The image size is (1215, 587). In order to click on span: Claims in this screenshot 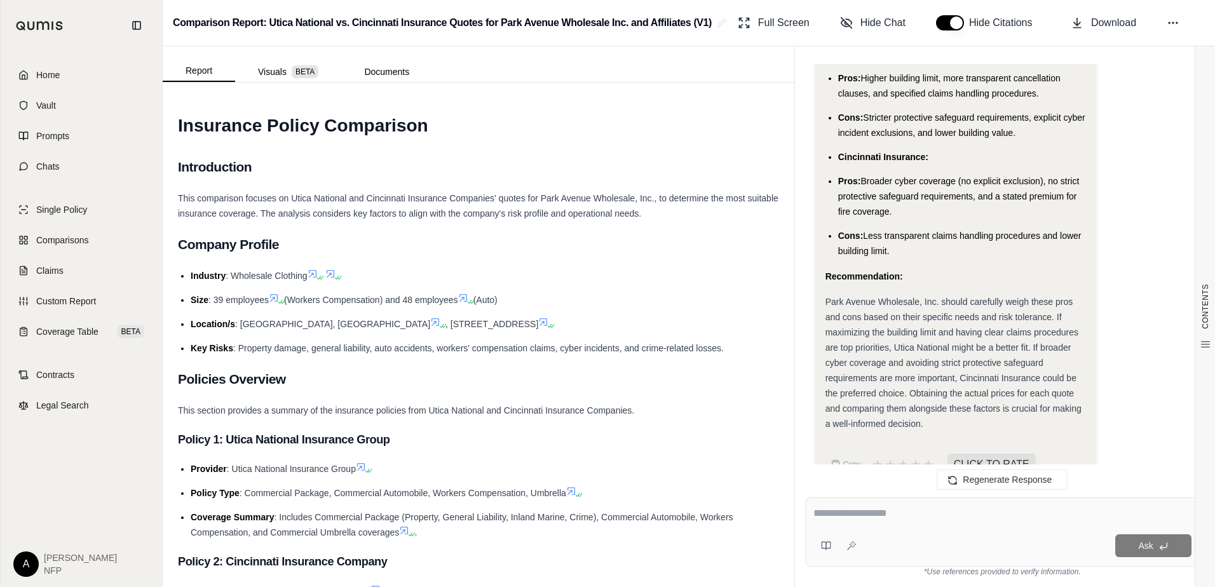, I will do `click(50, 271)`.